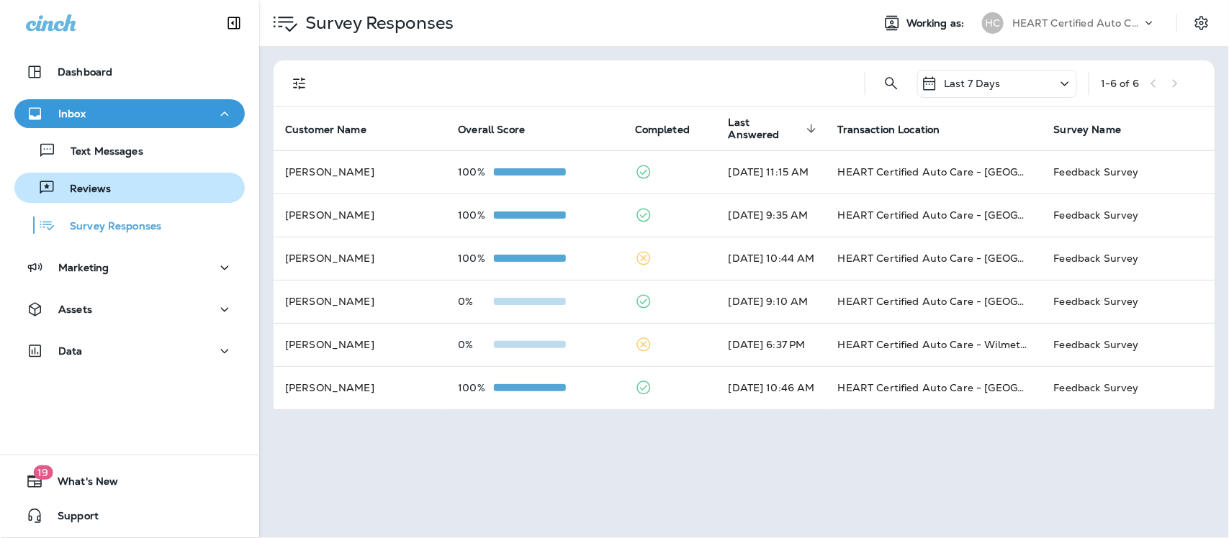 This screenshot has width=1229, height=538. What do you see at coordinates (71, 519) in the screenshot?
I see `span: Support` at bounding box center [71, 519].